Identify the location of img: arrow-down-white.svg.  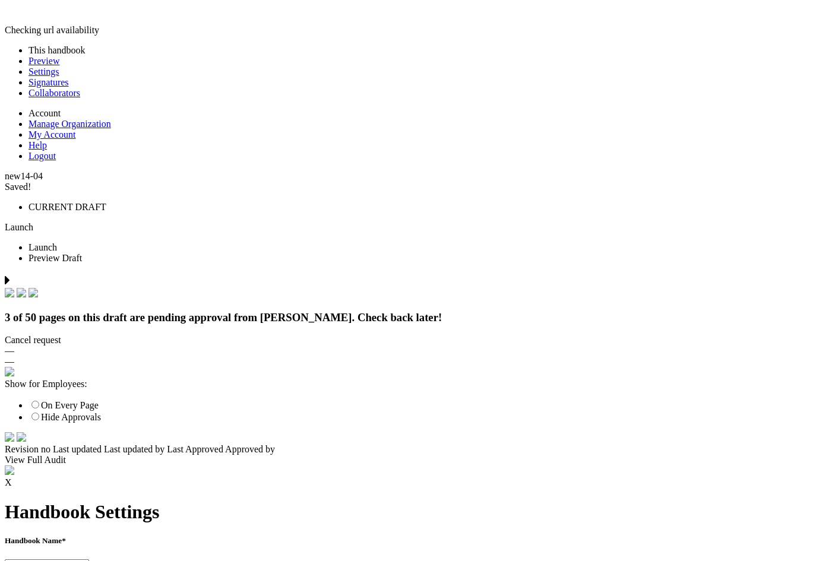
(21, 437).